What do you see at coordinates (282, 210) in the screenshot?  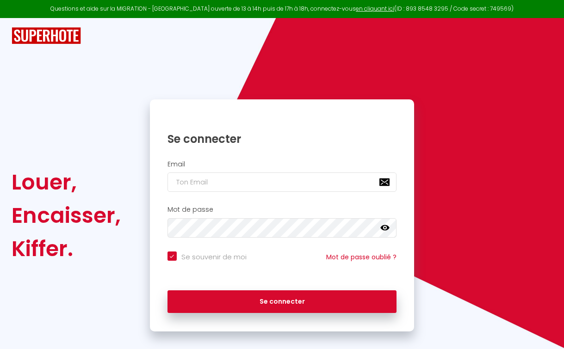 I see `h2: Mot de passe` at bounding box center [282, 210].